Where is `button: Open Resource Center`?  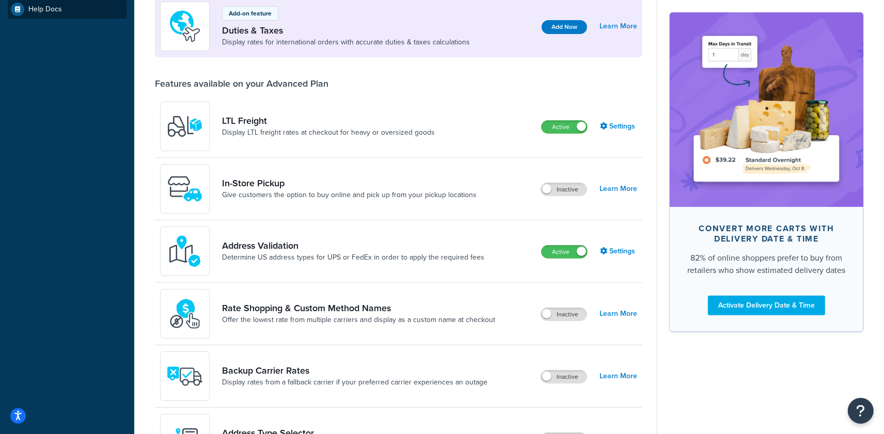
button: Open Resource Center is located at coordinates (860, 411).